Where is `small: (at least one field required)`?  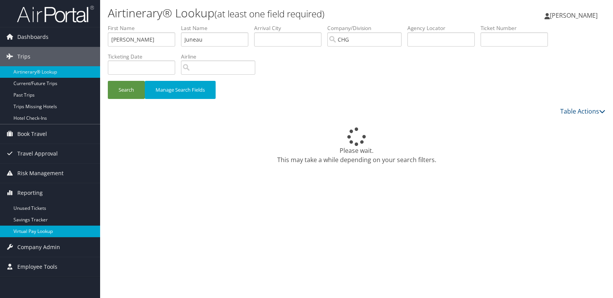
small: (at least one field required) is located at coordinates (270, 13).